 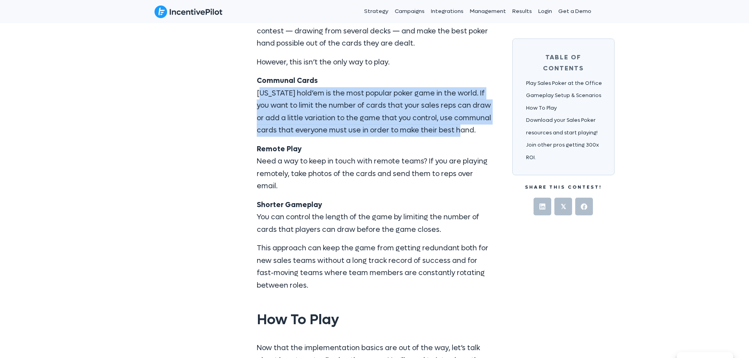 What do you see at coordinates (562, 151) in the screenshot?
I see `a: Join other pros getting 300x ROI.` at bounding box center [562, 151].